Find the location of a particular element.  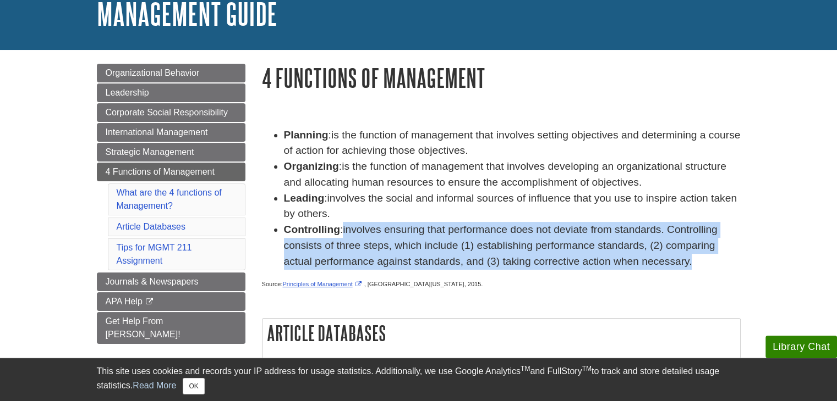

span: involves the social and informal sources of influence that you use to inspire action taken by oth... is located at coordinates (510, 206).